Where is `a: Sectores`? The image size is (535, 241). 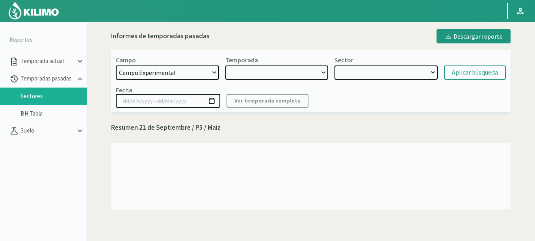
a: Sectores is located at coordinates (54, 96).